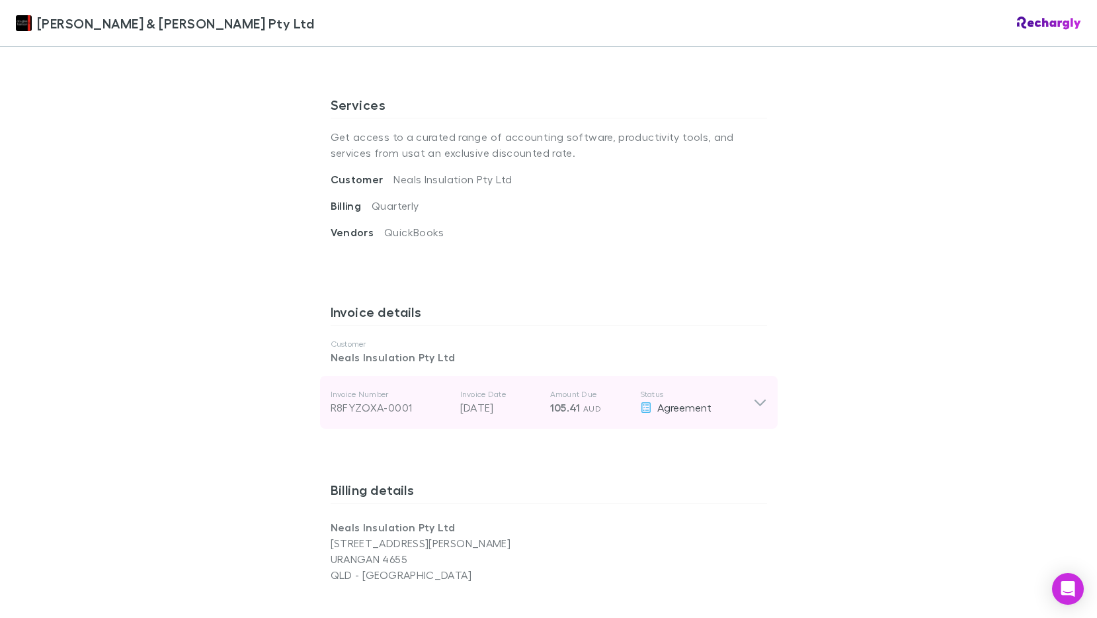  What do you see at coordinates (395, 205) in the screenshot?
I see `span: Quarterly` at bounding box center [395, 205].